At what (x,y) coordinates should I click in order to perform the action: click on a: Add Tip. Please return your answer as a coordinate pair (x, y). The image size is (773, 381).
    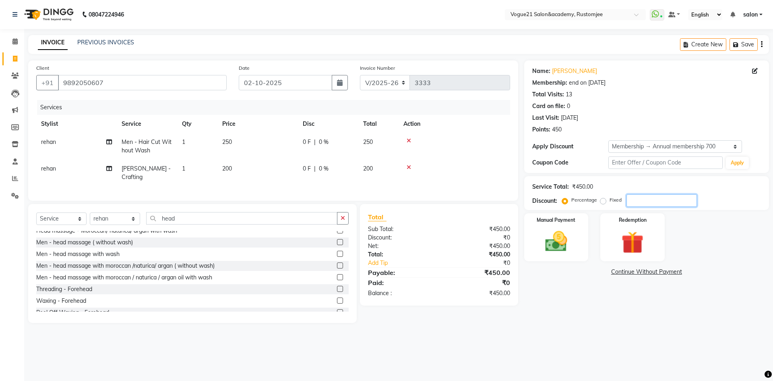
    Looking at the image, I should click on (407, 263).